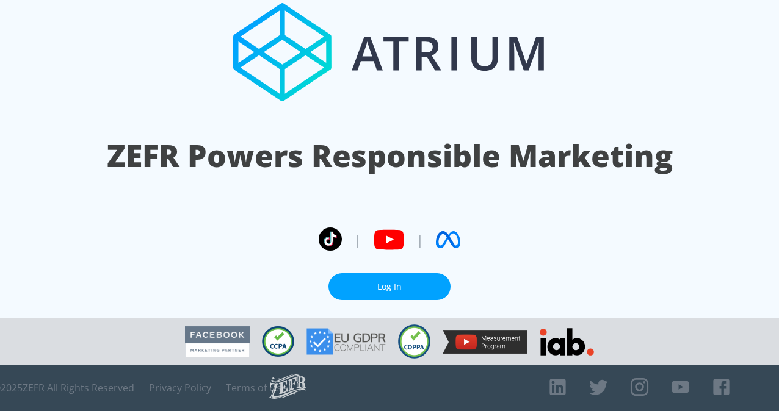 The width and height of the screenshot is (779, 411). Describe the element at coordinates (217, 342) in the screenshot. I see `img: Facebook Marketing Partner` at that location.